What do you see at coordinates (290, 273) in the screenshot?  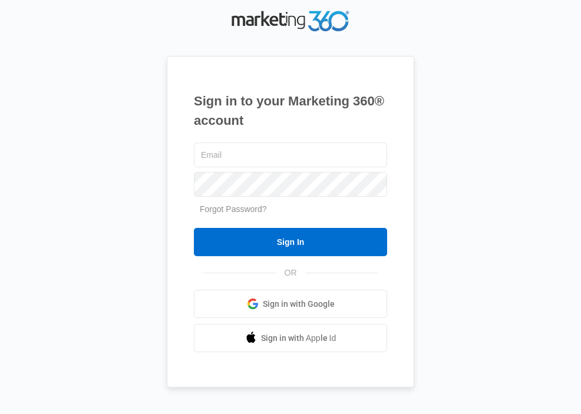 I see `span: OR` at bounding box center [290, 273].